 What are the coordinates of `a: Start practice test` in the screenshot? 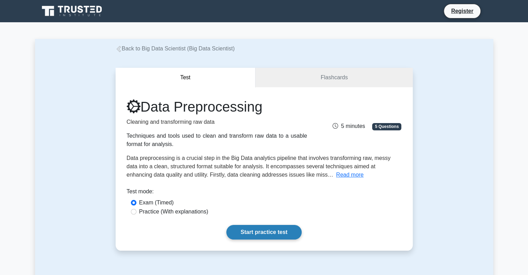 It's located at (264, 232).